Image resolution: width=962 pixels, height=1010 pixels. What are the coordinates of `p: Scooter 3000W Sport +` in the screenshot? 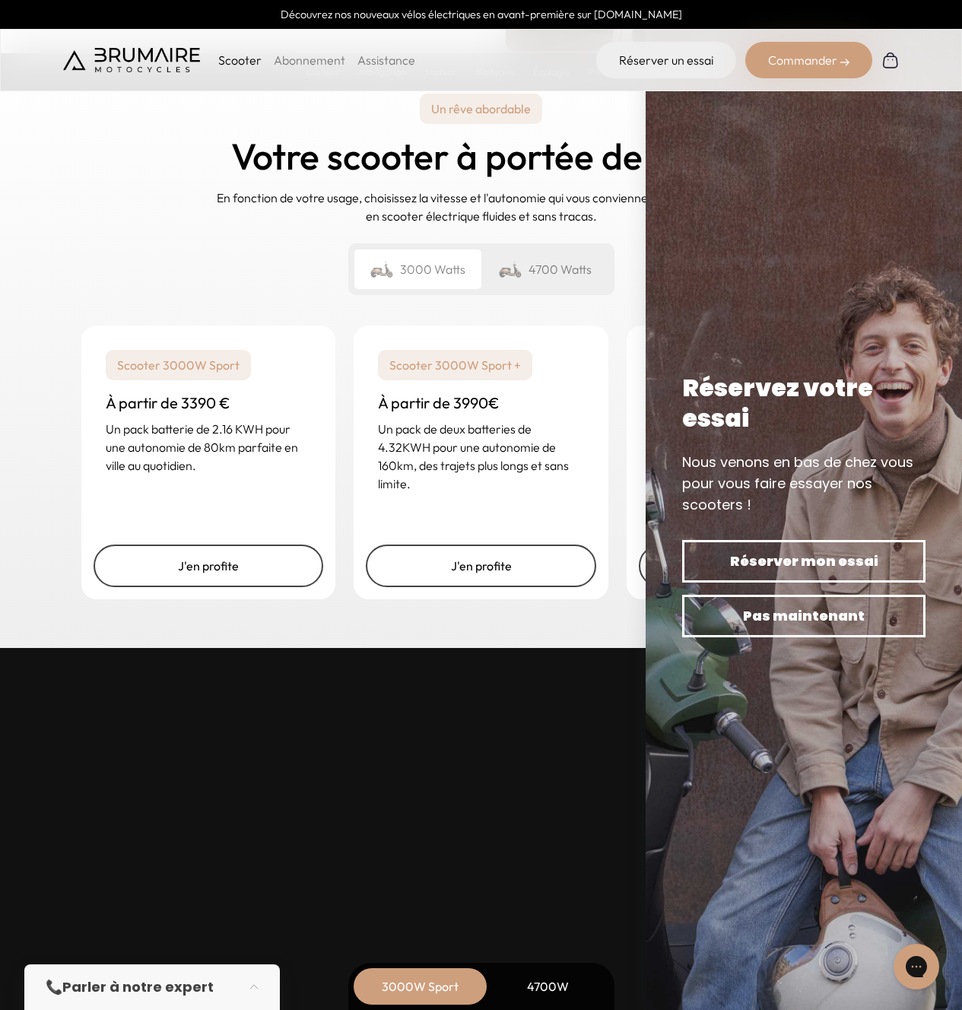 It's located at (455, 365).